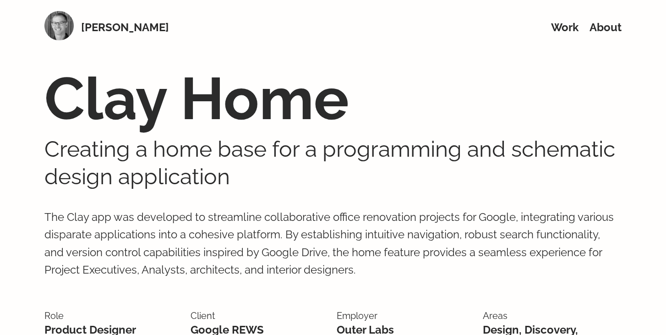 This screenshot has width=666, height=335. I want to click on h1: Clay Home, so click(333, 98).